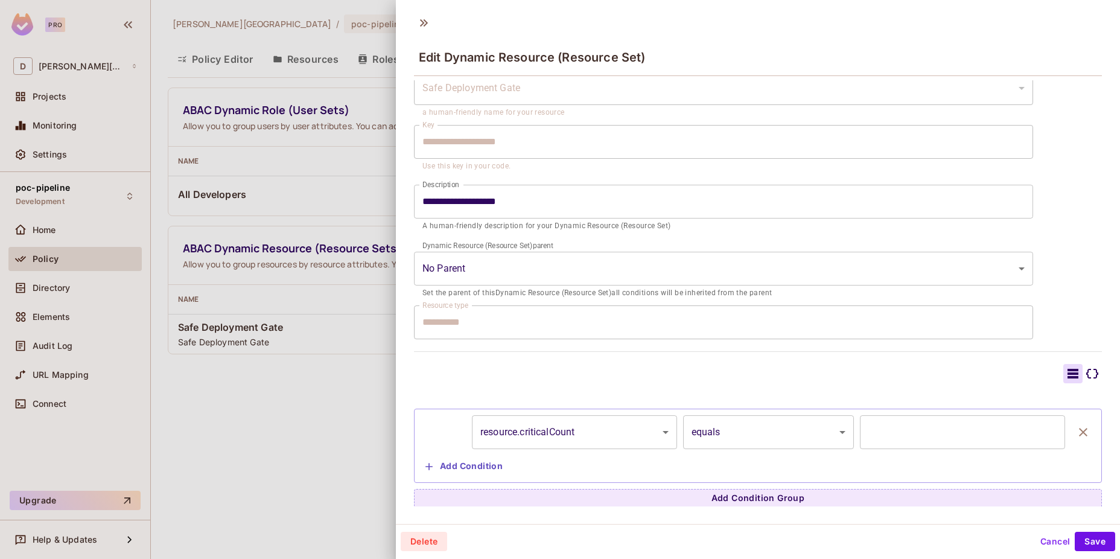 The image size is (1120, 559). I want to click on button: Delete, so click(424, 541).